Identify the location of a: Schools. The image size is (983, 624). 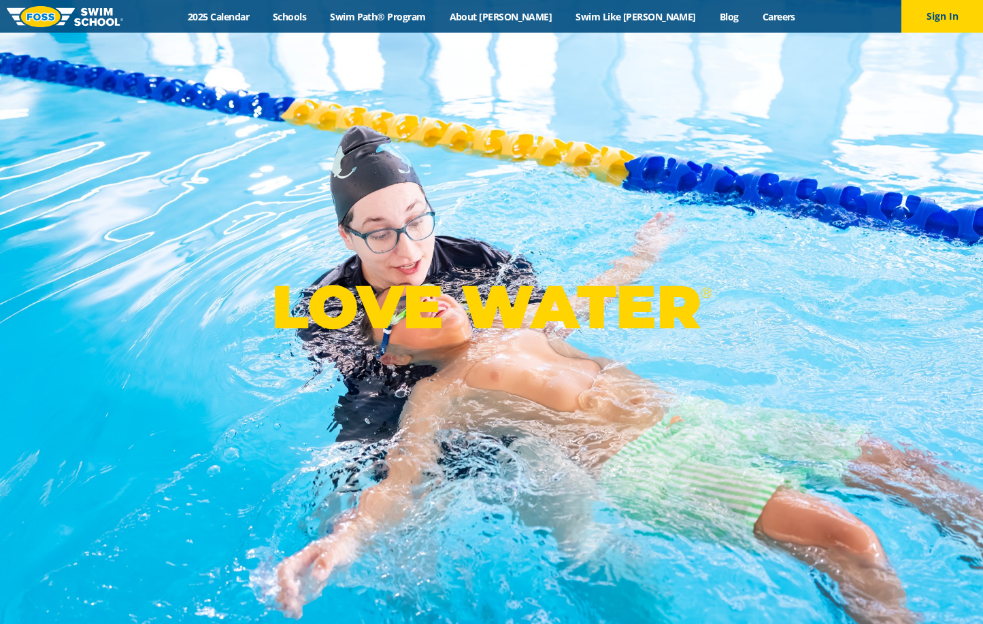
(290, 16).